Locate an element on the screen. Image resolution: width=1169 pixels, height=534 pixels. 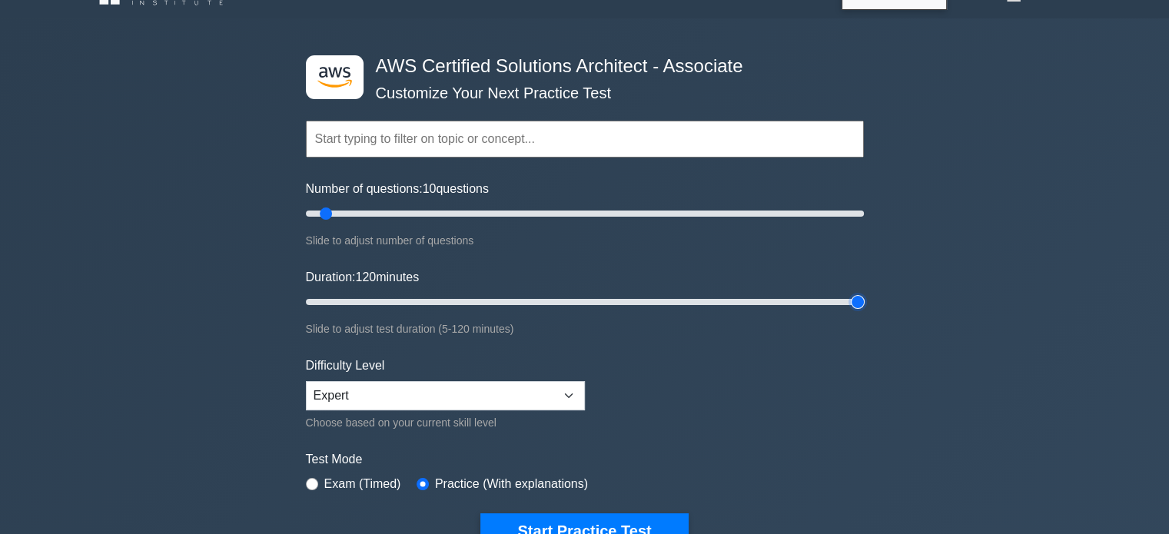
div: Choose based on your current skill level is located at coordinates (445, 423).